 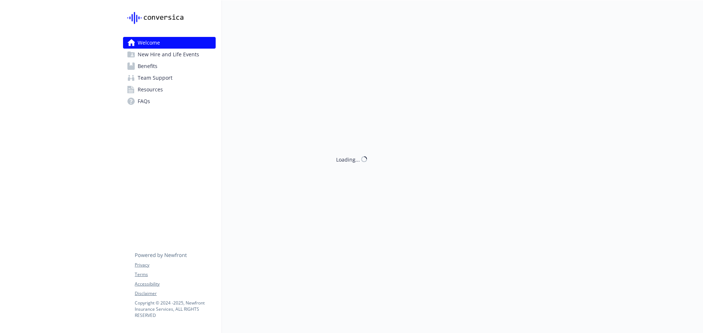 I want to click on span: Benefits, so click(x=147, y=66).